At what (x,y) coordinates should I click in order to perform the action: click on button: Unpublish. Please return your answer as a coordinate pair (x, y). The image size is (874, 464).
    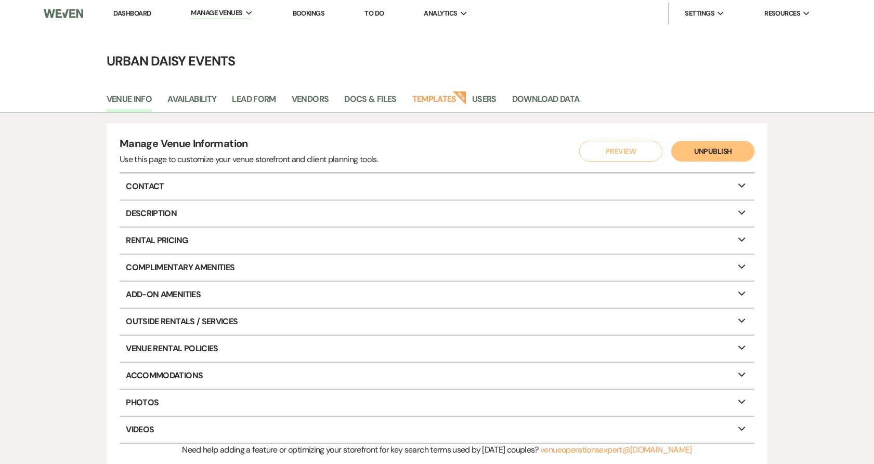
    Looking at the image, I should click on (713, 151).